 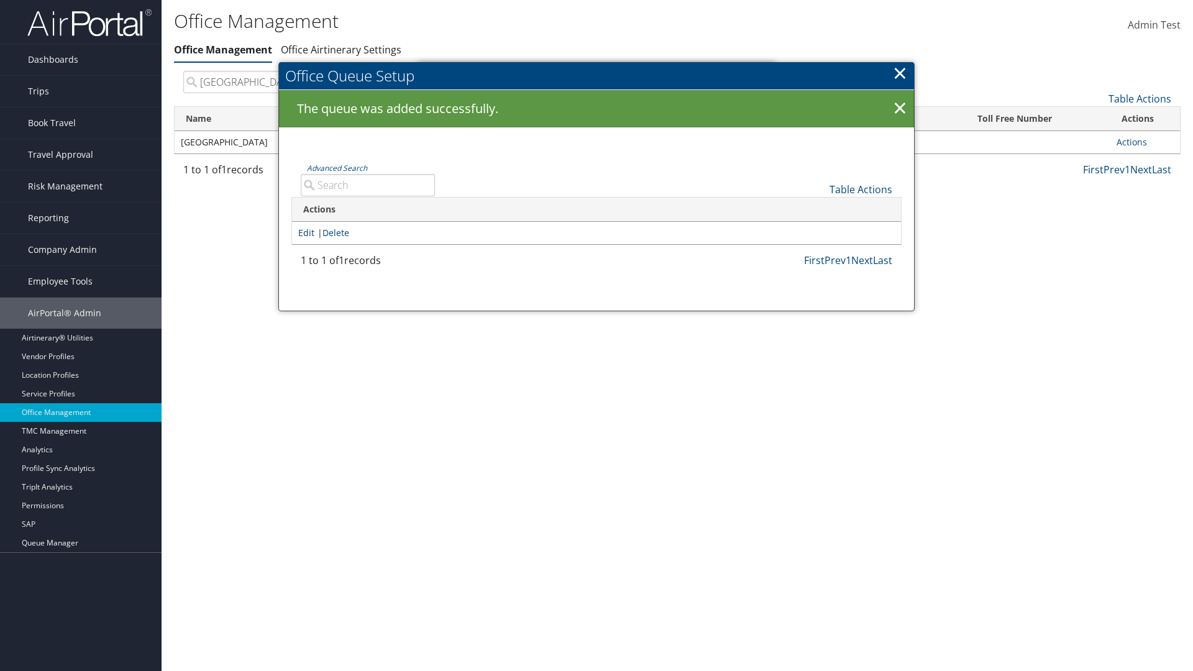 What do you see at coordinates (65, 186) in the screenshot?
I see `span: Risk Management` at bounding box center [65, 186].